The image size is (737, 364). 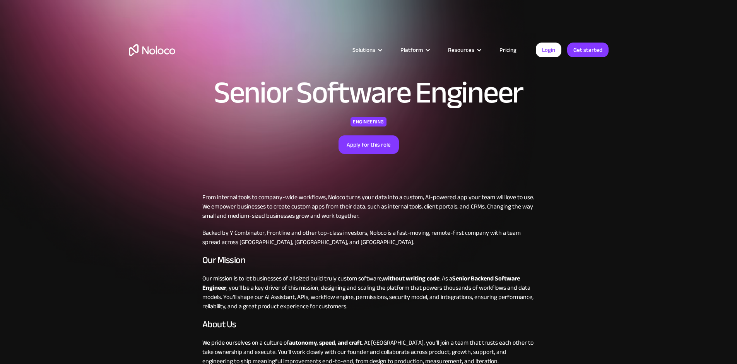 What do you see at coordinates (369, 145) in the screenshot?
I see `a: Apply for this role` at bounding box center [369, 145].